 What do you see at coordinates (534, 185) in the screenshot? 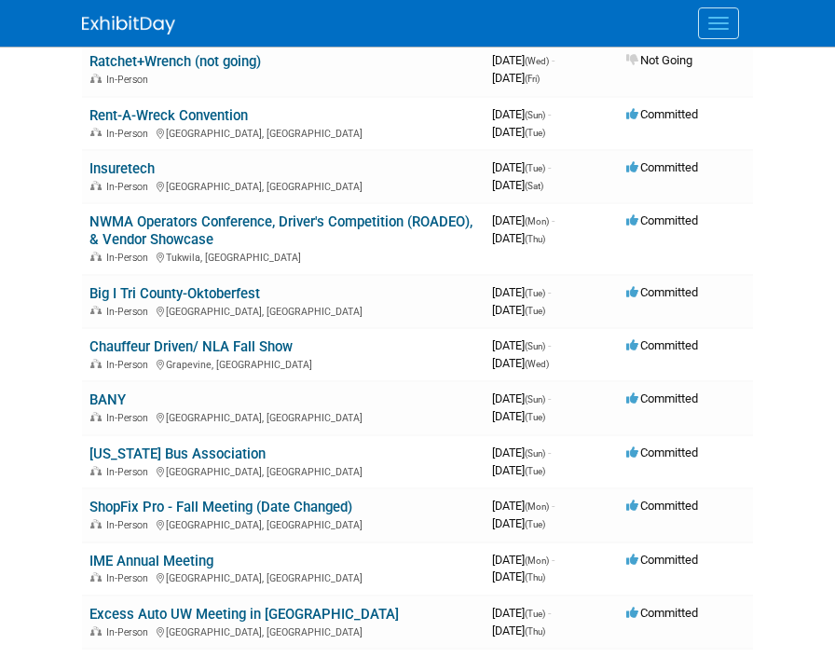
I see `span: (Sat)` at bounding box center [534, 185].